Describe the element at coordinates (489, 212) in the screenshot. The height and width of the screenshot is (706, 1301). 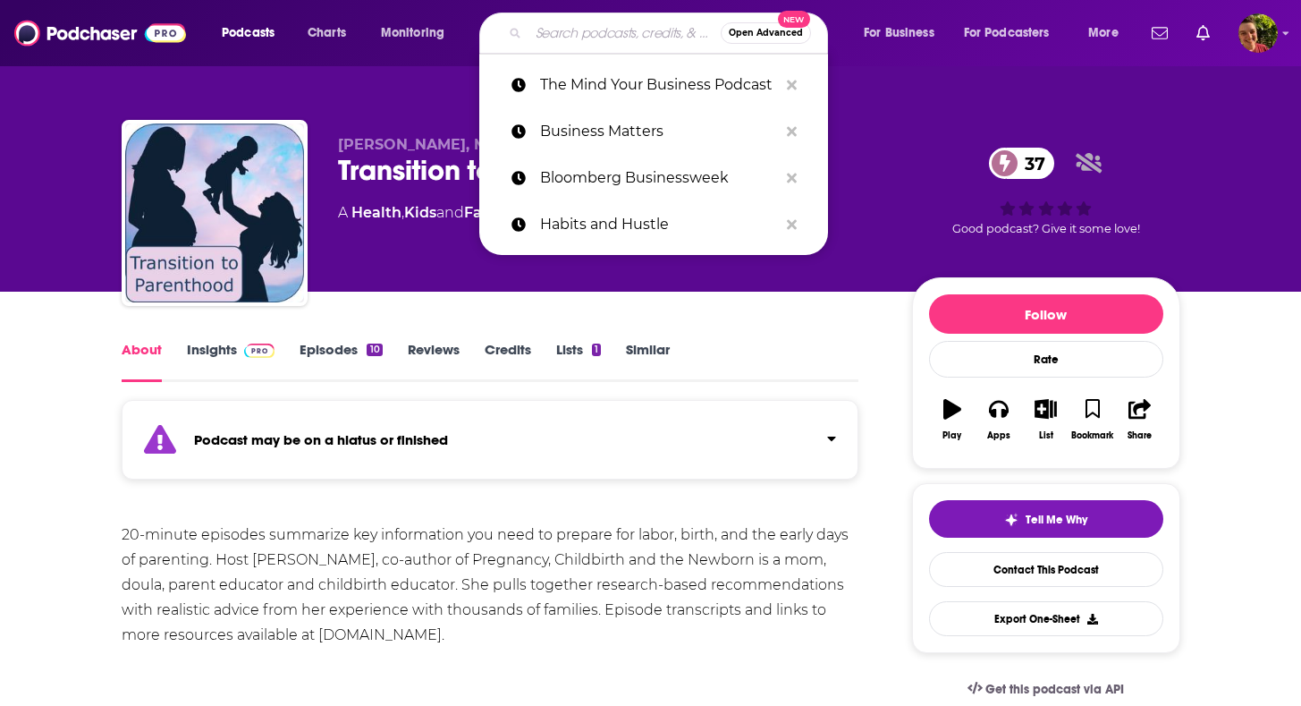
I see `a: Family` at that location.